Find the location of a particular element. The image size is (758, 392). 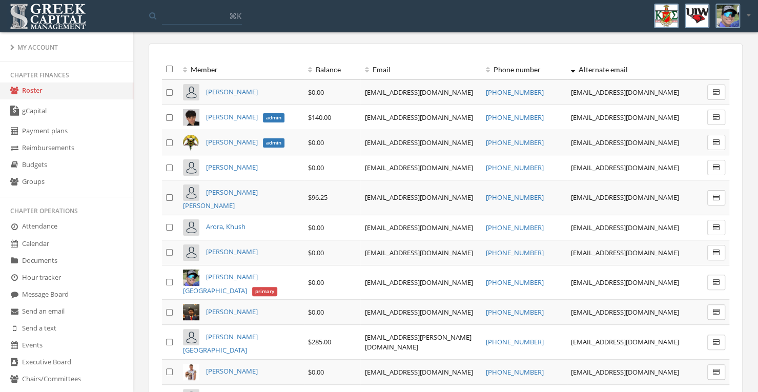

span: primary is located at coordinates (264, 292).